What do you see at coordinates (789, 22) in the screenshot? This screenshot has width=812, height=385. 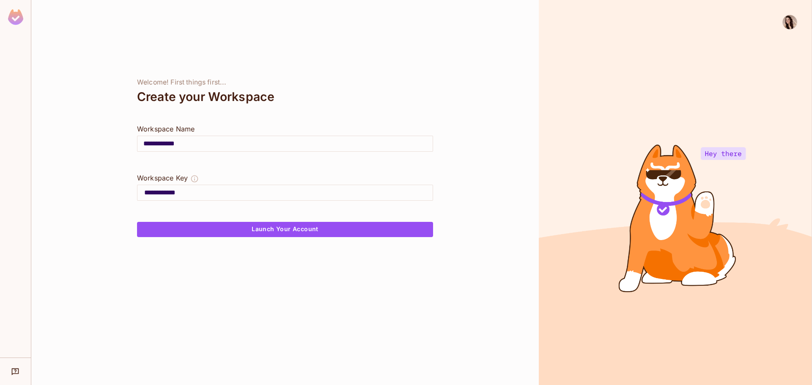 I see `img: Natalija Jovanovic` at bounding box center [789, 22].